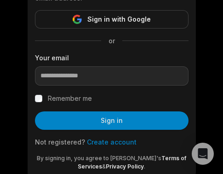 This screenshot has height=174, width=223. Describe the element at coordinates (132, 162) in the screenshot. I see `a: Terms of Services` at that location.